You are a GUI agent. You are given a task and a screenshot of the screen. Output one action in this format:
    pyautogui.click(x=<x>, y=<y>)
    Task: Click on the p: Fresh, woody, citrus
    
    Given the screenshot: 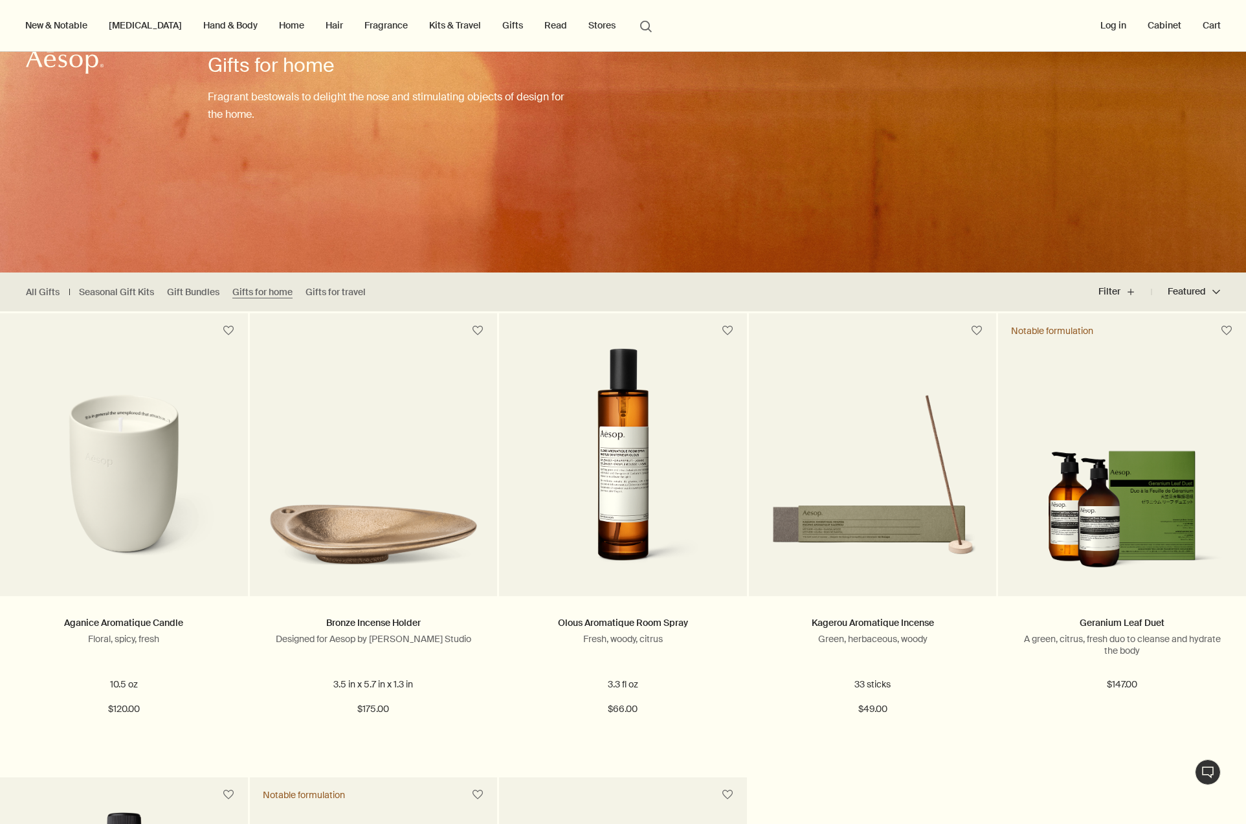 What is the action you would take?
    pyautogui.click(x=623, y=639)
    